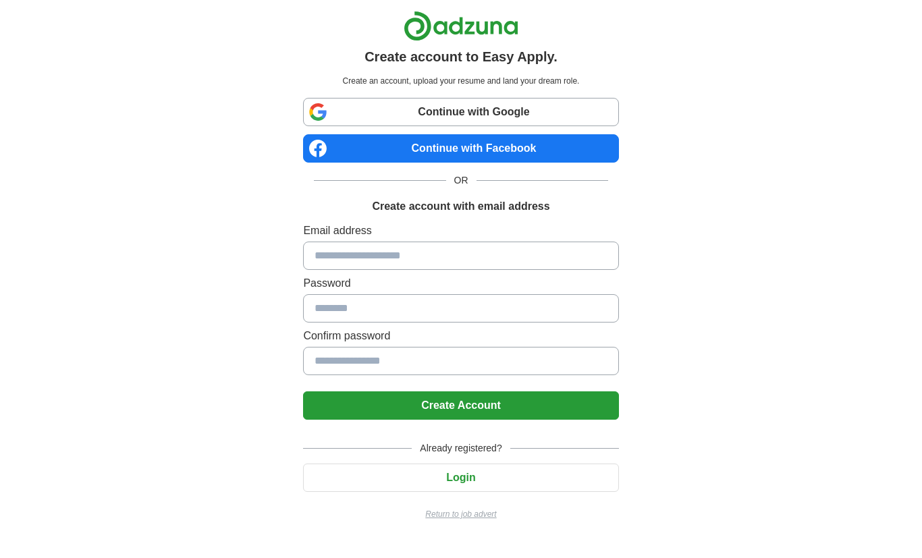 This screenshot has width=922, height=558. Describe the element at coordinates (460, 81) in the screenshot. I see `p: Create an account, upload your resume and land your dream role.` at that location.